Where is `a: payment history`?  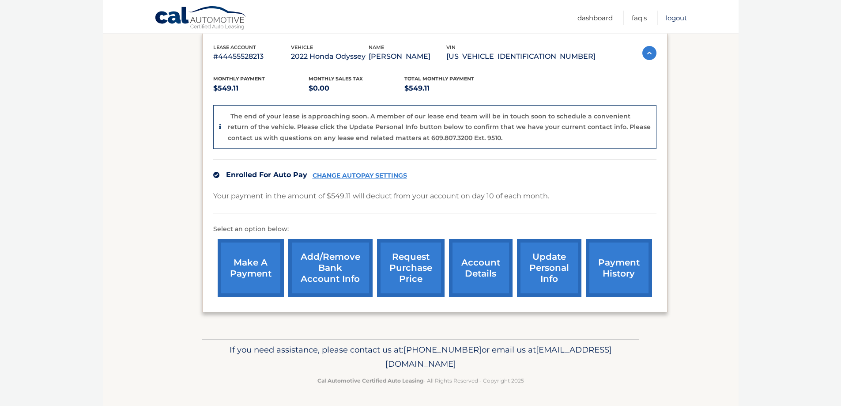
a: payment history is located at coordinates (619, 267).